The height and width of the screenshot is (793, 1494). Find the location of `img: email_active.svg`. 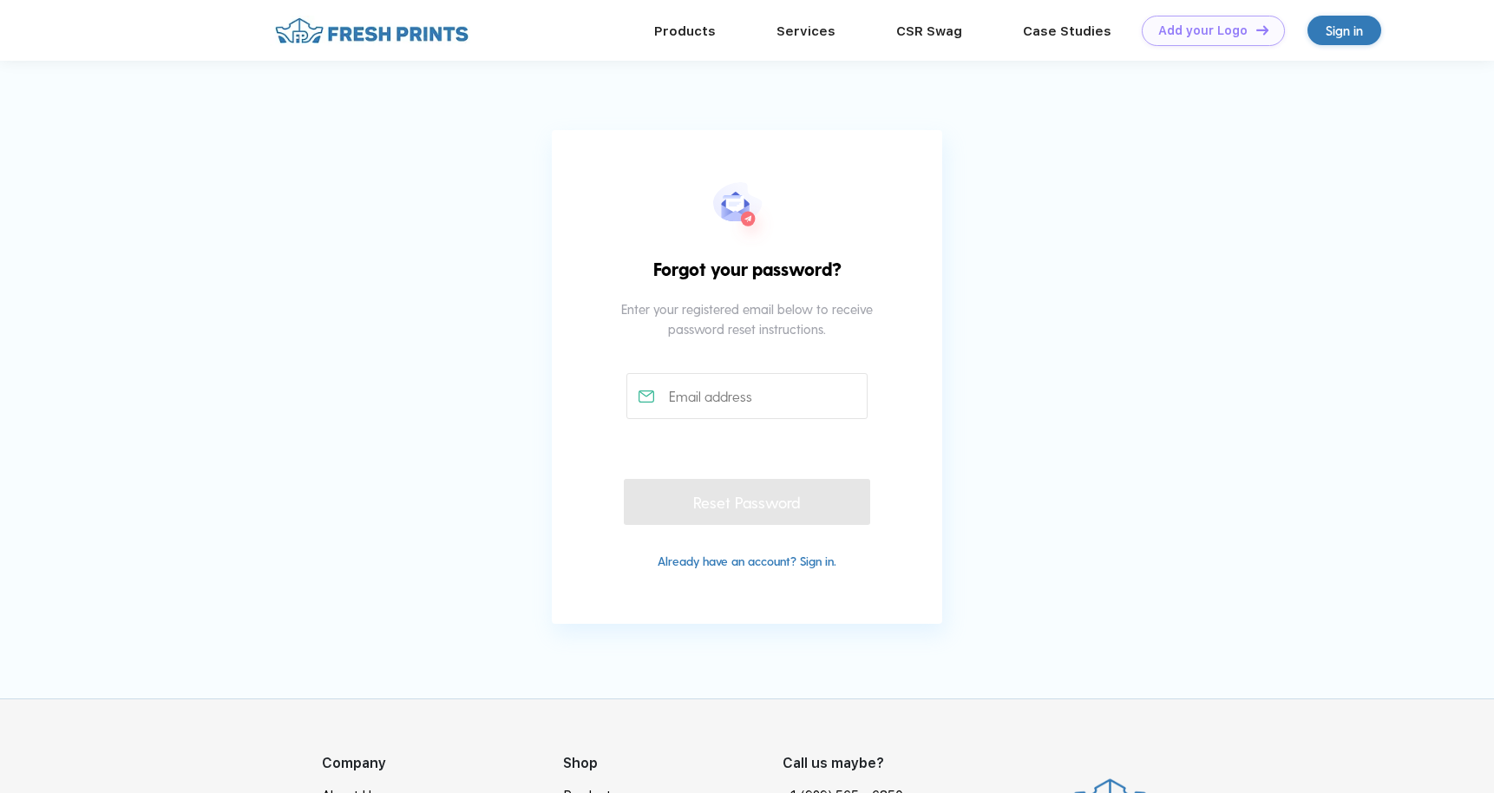

img: email_active.svg is located at coordinates (646, 397).